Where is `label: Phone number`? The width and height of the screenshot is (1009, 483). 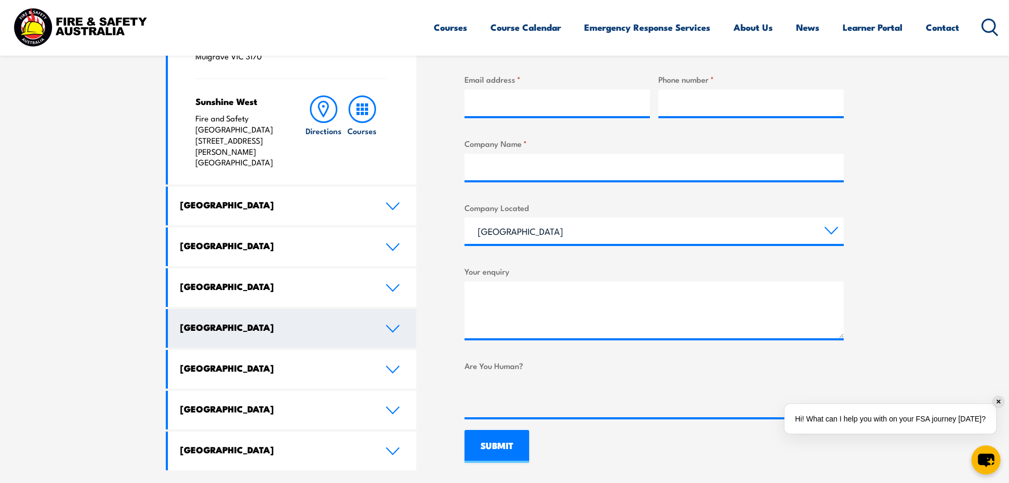
label: Phone number is located at coordinates (751, 79).